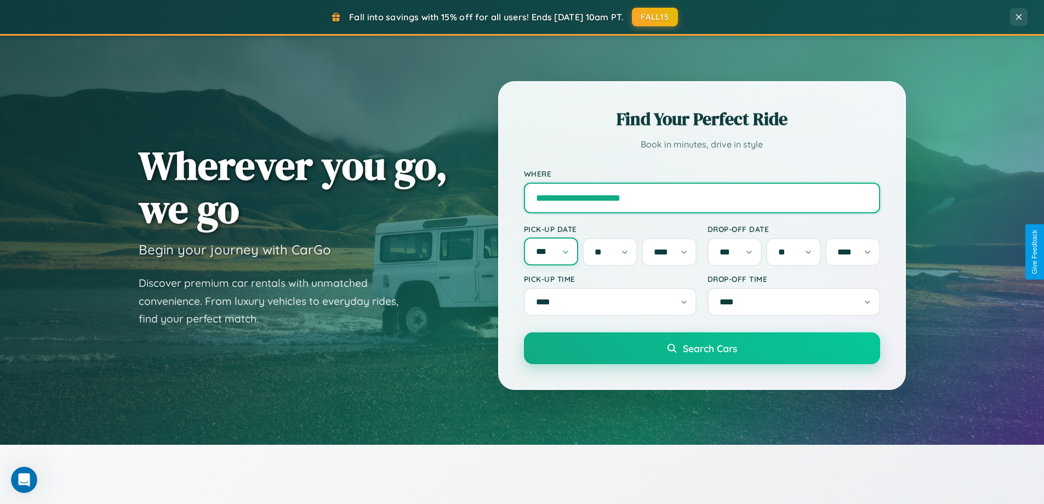 This screenshot has height=504, width=1044. Describe the element at coordinates (710, 348) in the screenshot. I see `span: Search Cars` at that location.